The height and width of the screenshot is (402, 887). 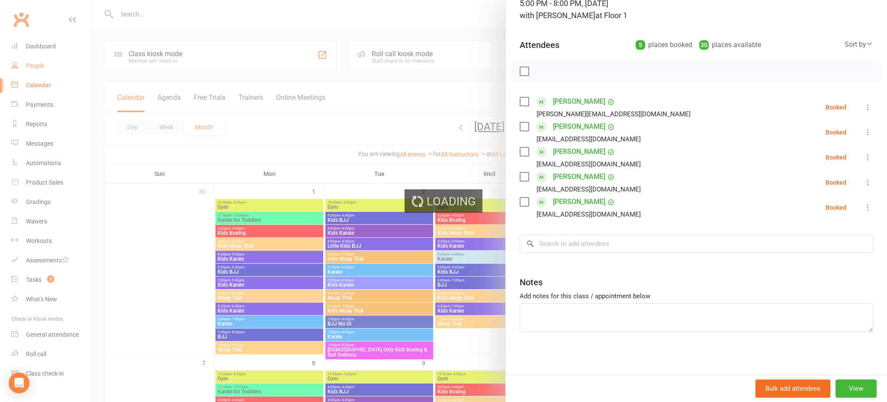 I want to click on div: 30, so click(x=704, y=45).